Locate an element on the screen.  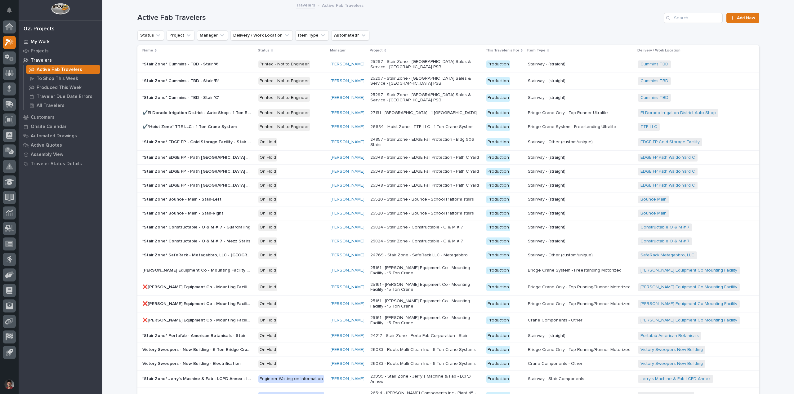
p: Bridge Crane System - Freestanding Ultralite is located at coordinates (572, 126).